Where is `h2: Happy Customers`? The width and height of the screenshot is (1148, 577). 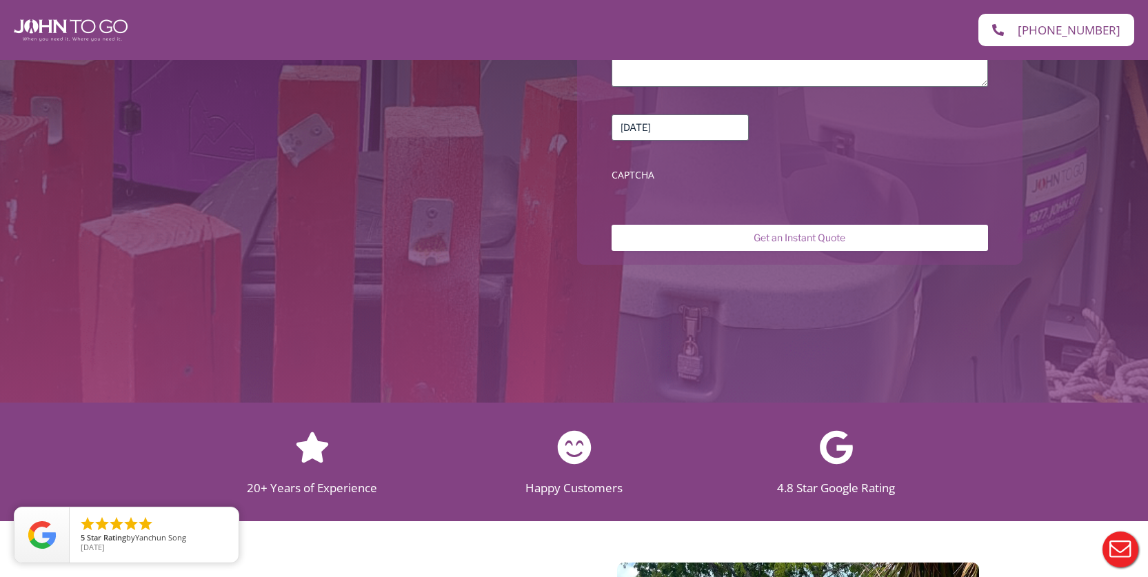 h2: Happy Customers is located at coordinates (574, 487).